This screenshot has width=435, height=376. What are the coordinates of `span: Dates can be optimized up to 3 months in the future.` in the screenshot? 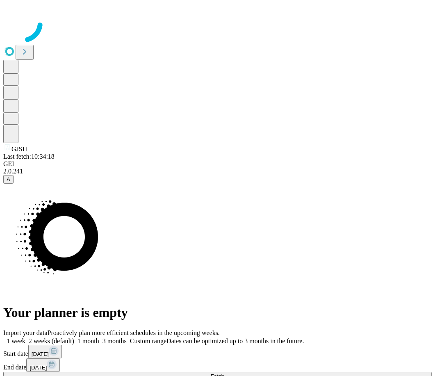 It's located at (235, 341).